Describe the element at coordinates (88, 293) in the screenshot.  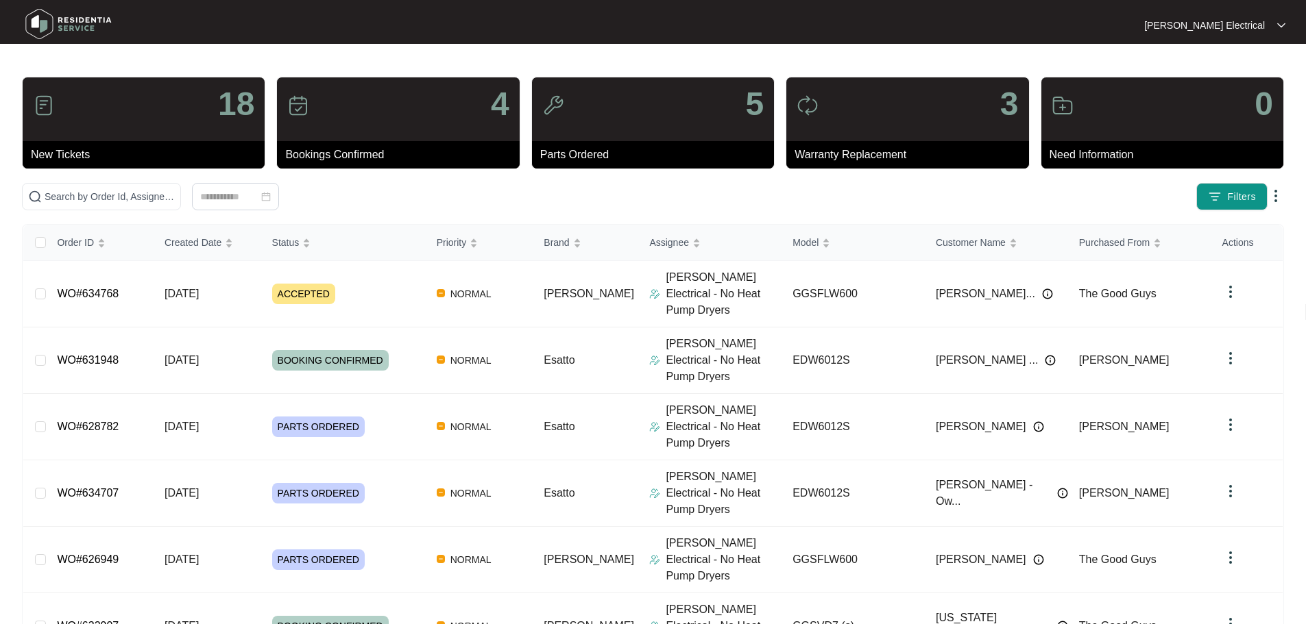
I see `a: WO#634768` at that location.